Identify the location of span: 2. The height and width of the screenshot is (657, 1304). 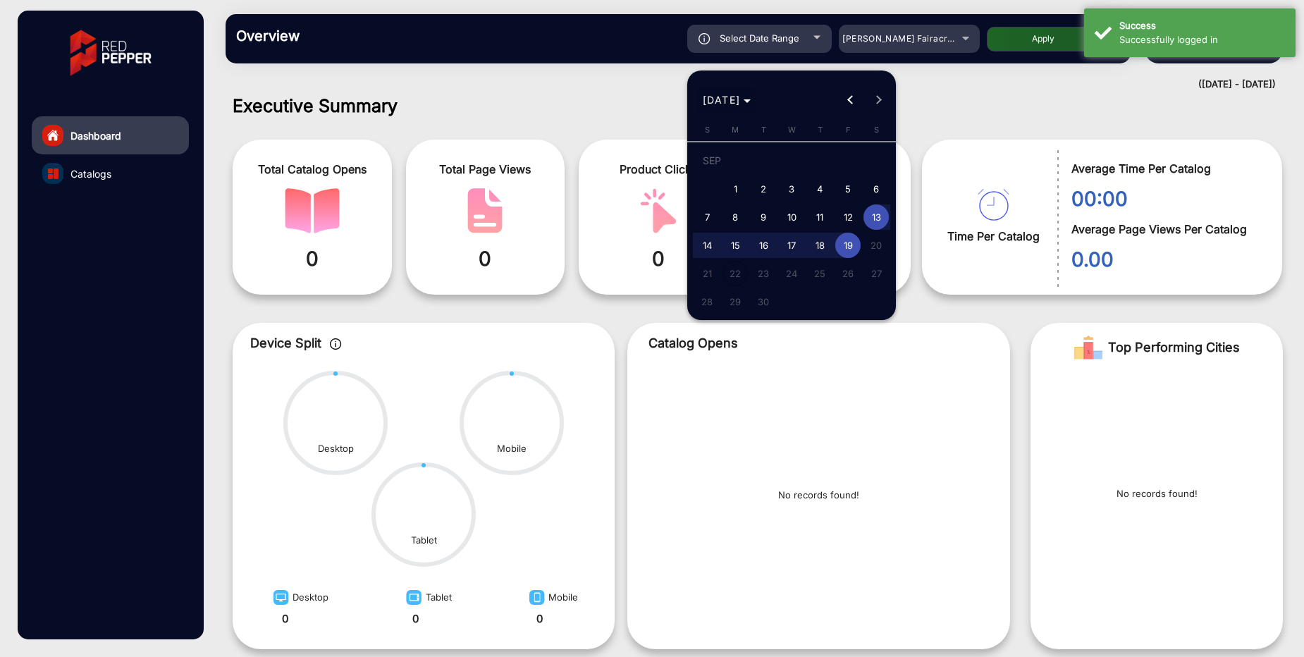
(763, 189).